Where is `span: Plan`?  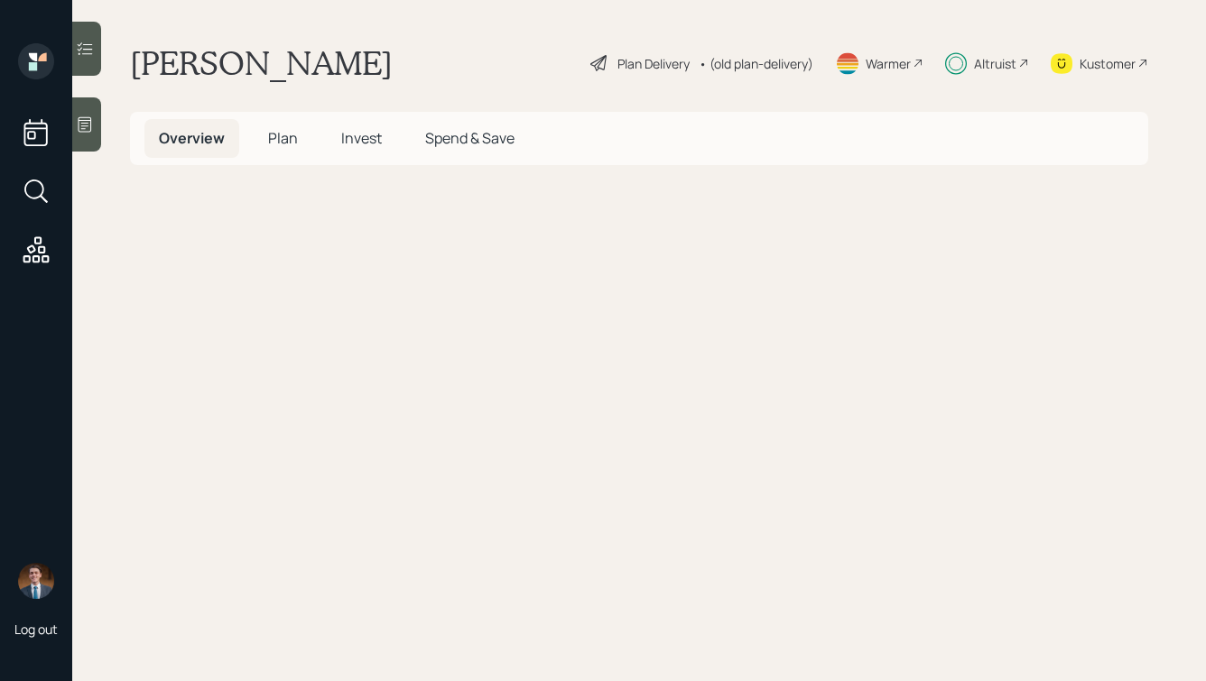 span: Plan is located at coordinates (282, 138).